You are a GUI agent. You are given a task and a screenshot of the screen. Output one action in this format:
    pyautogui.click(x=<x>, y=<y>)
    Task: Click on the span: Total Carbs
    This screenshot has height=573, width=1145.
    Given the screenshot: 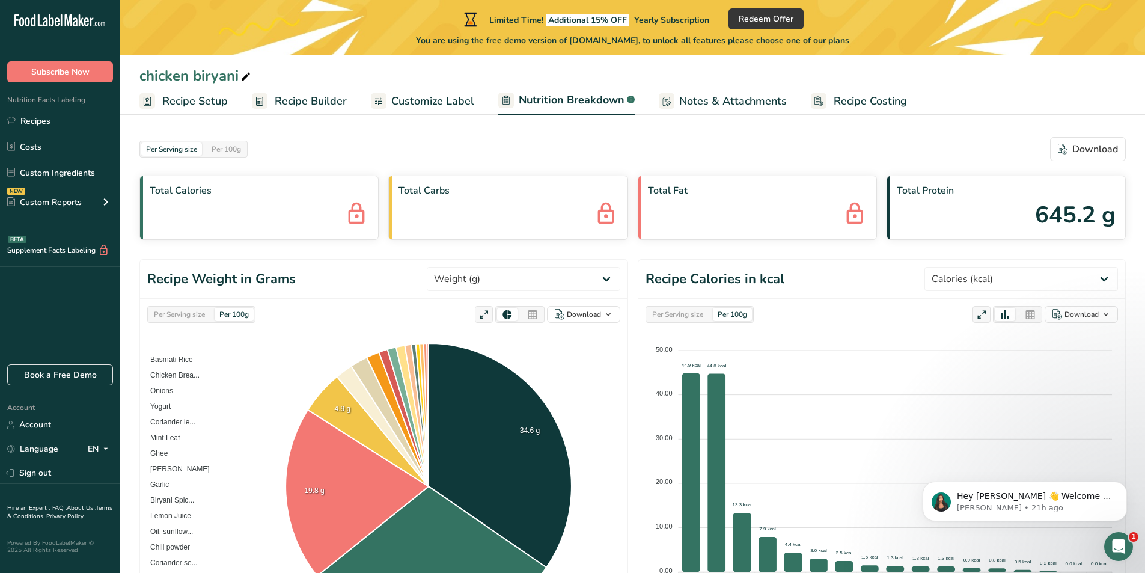 What is the action you would take?
    pyautogui.click(x=508, y=191)
    